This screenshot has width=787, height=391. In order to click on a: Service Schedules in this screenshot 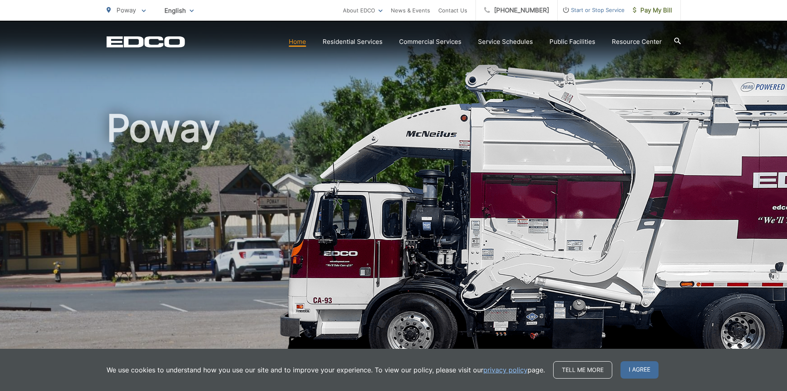, I will do `click(505, 42)`.